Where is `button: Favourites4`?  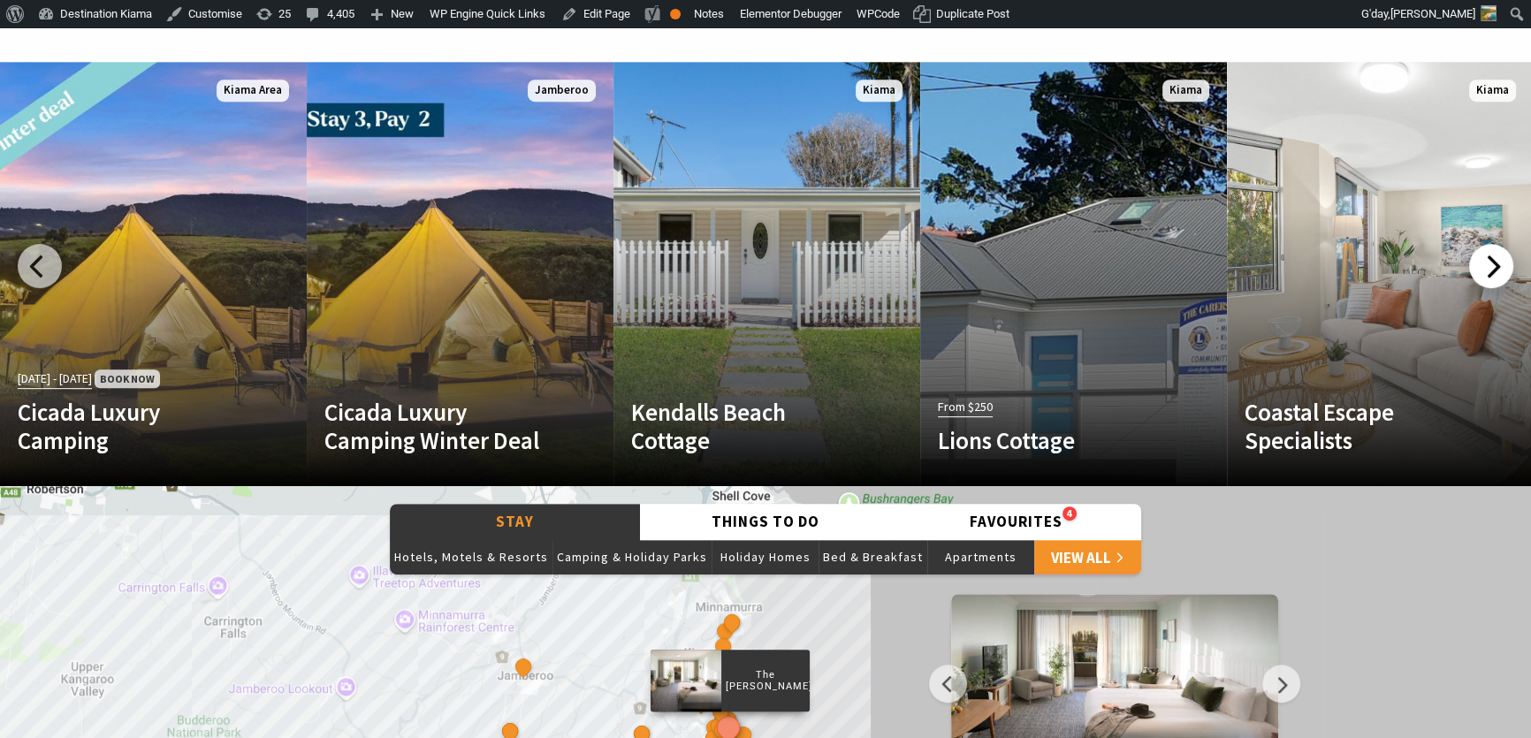
button: Favourites4 is located at coordinates (1016, 522).